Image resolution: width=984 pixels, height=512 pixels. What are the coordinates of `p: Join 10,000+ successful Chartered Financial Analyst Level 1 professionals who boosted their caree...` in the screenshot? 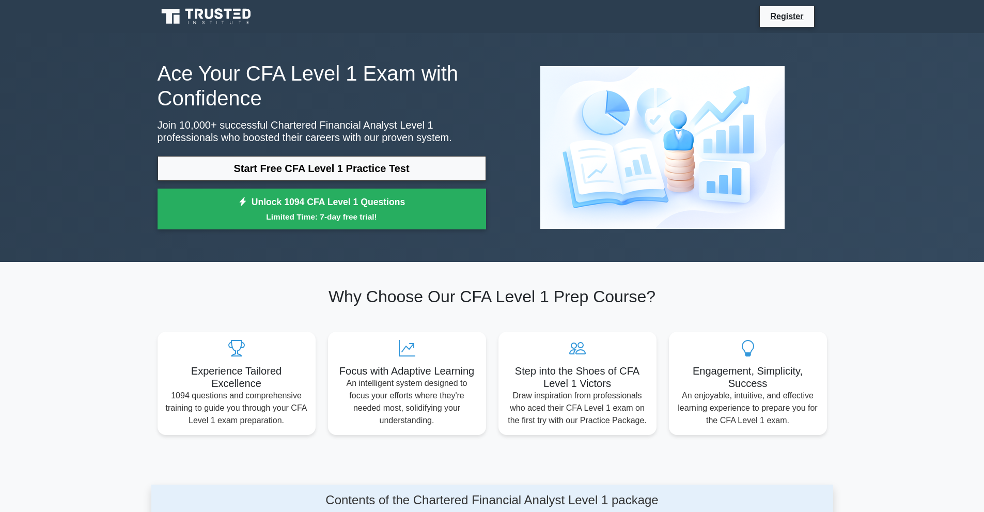 It's located at (322, 131).